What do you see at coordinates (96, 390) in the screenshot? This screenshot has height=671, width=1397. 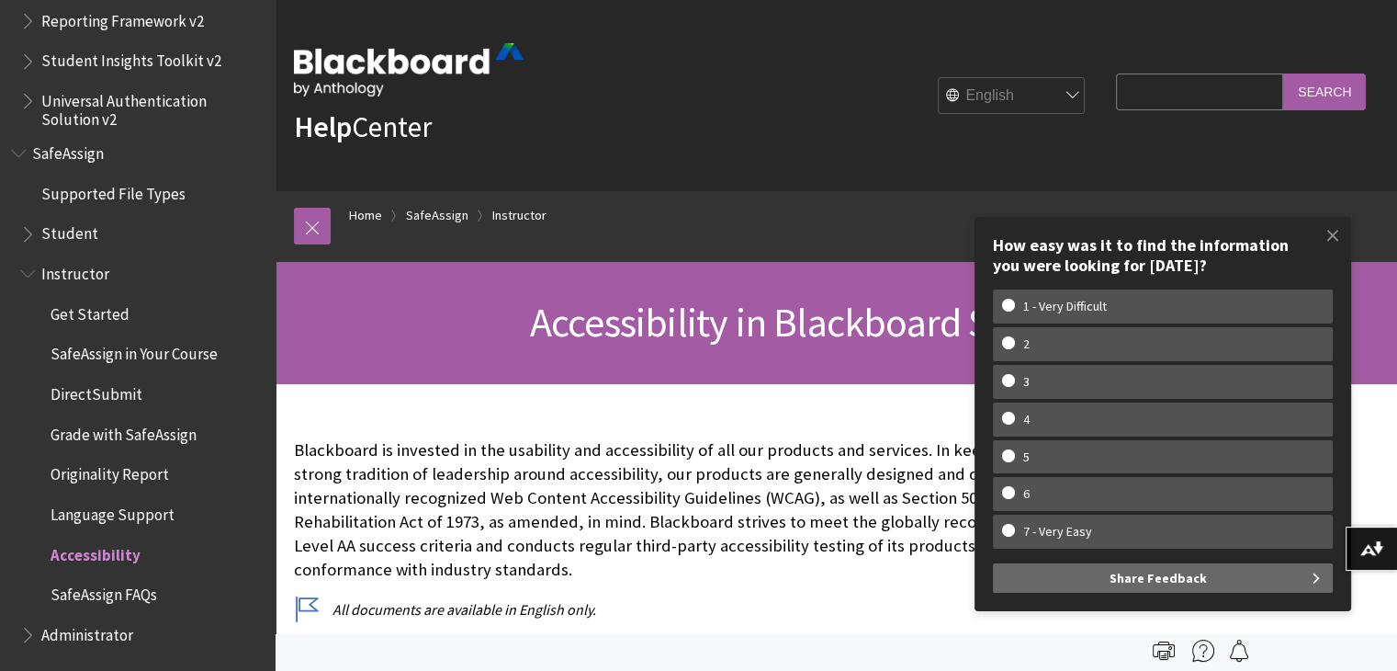 I see `span: DirectSubmit` at bounding box center [96, 390].